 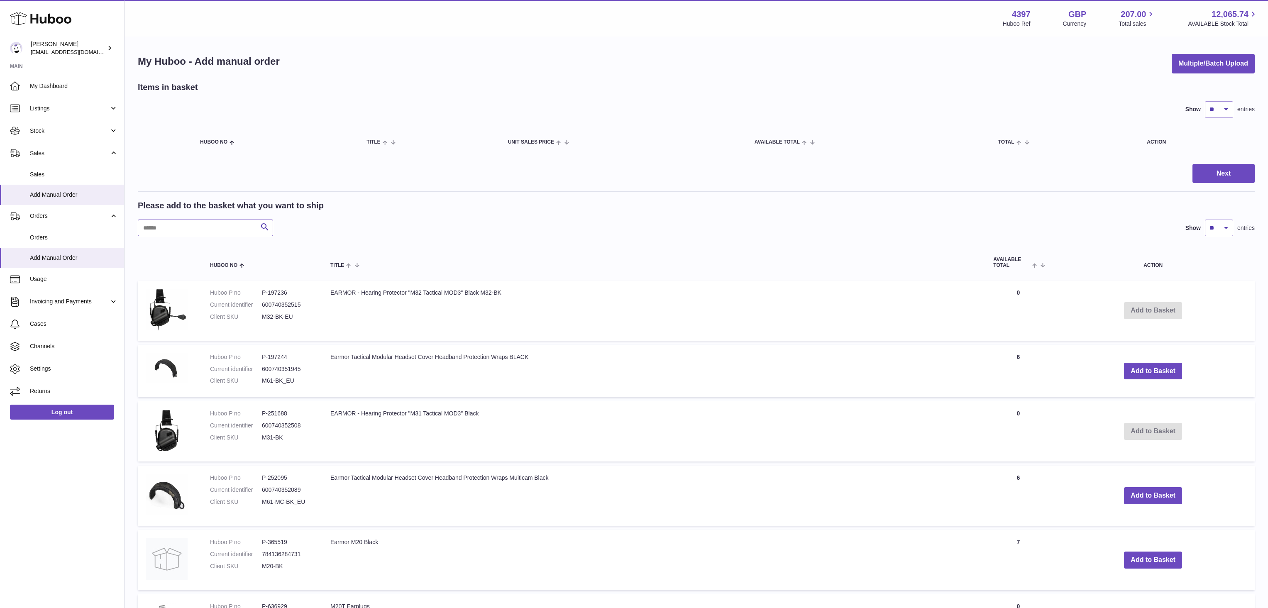 What do you see at coordinates (653, 560) in the screenshot?
I see `td: Earmor M20 Black` at bounding box center [653, 560].